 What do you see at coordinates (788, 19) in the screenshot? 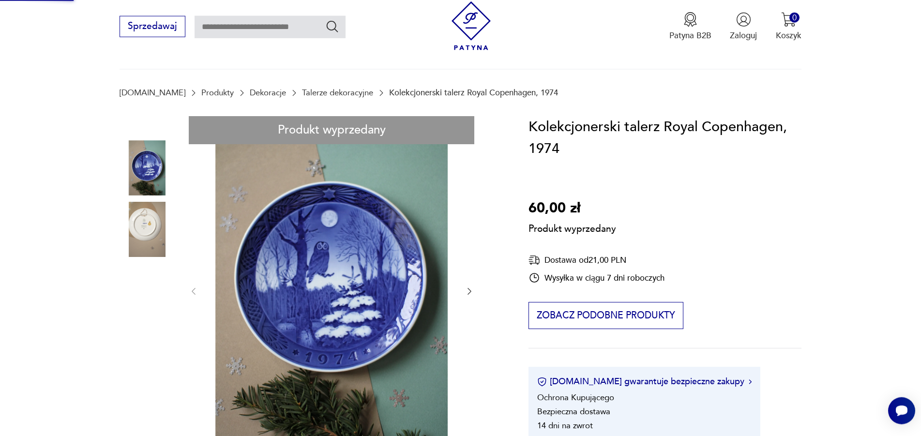
I see `img: Ikona koszyka` at bounding box center [788, 19].